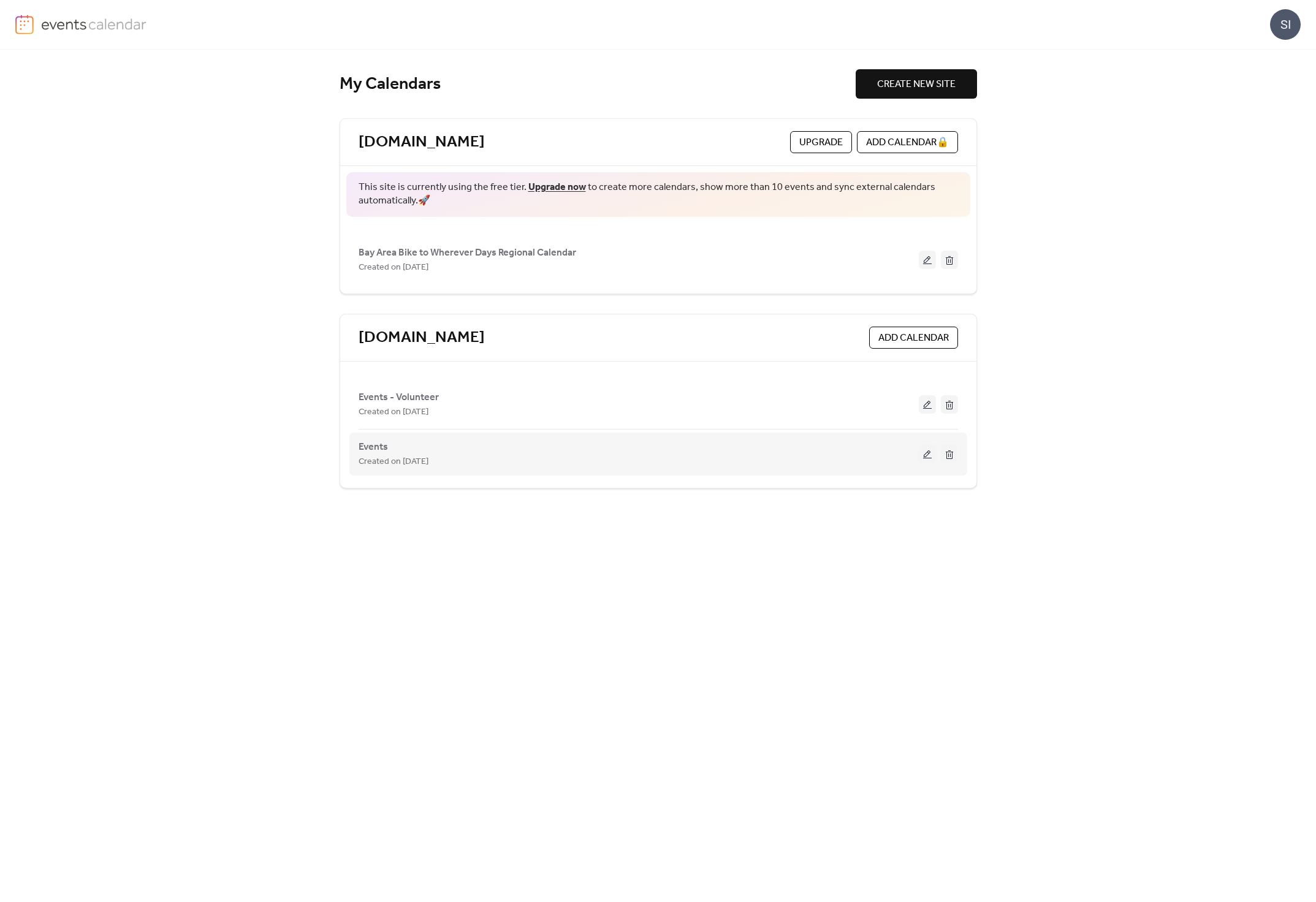  I want to click on button: ADD CALENDAR, so click(913, 338).